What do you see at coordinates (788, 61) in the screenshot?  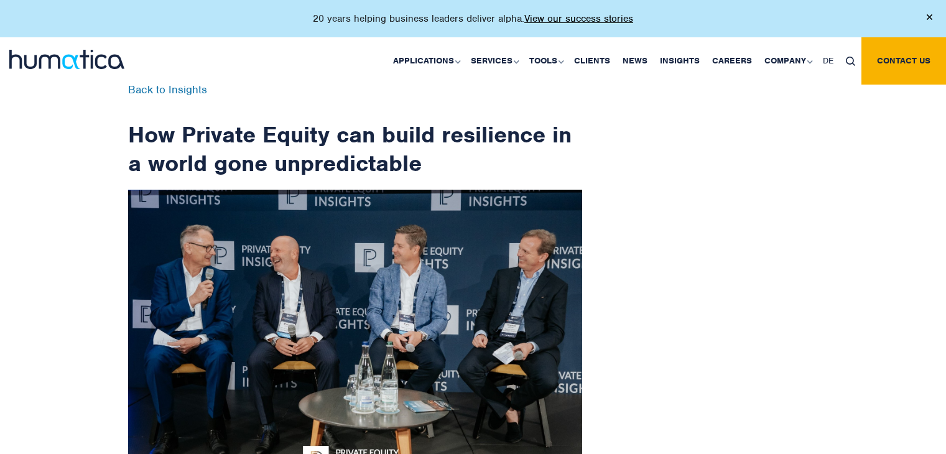 I see `a: Company` at bounding box center [788, 61].